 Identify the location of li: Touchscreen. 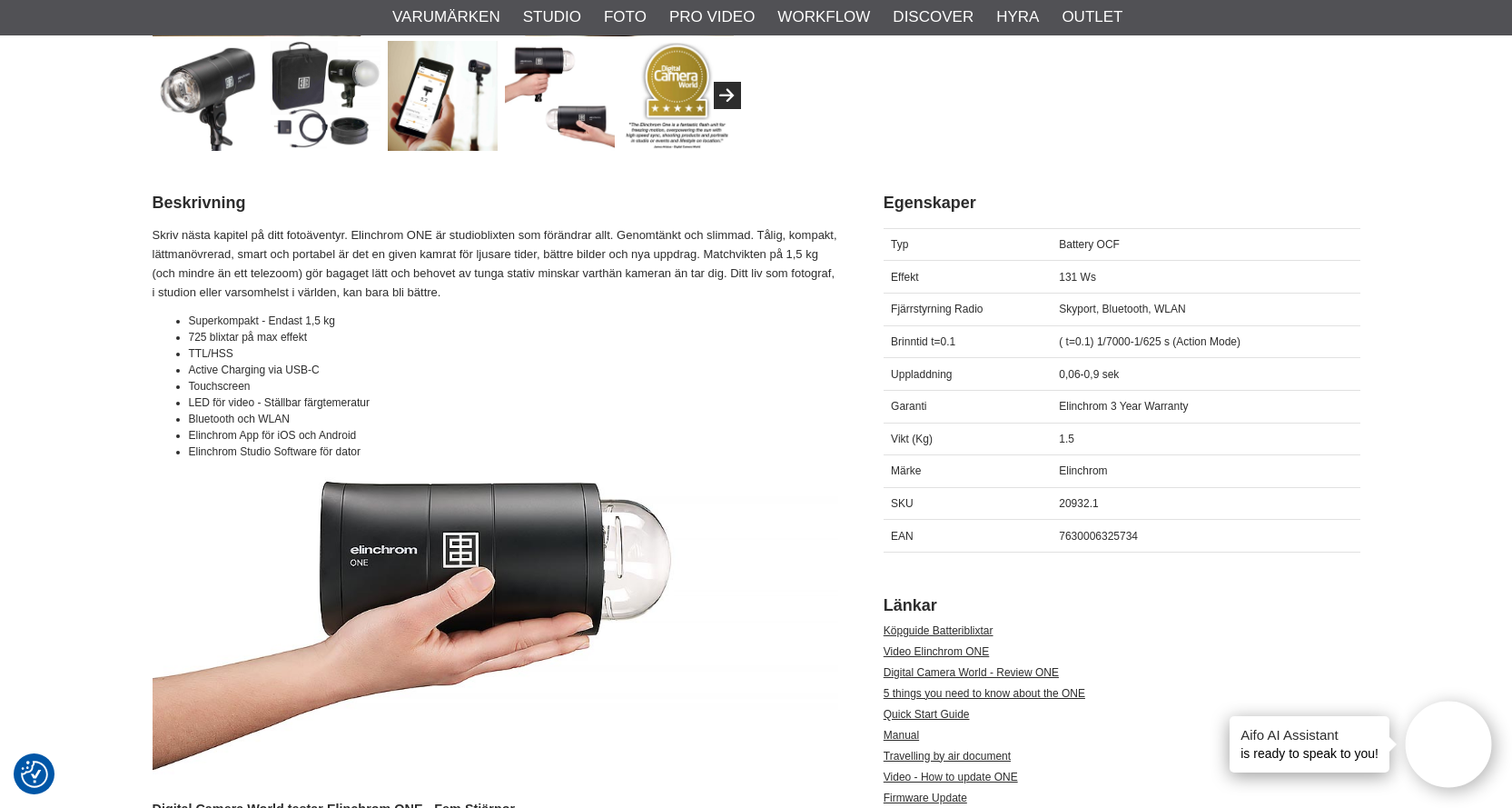
(513, 386).